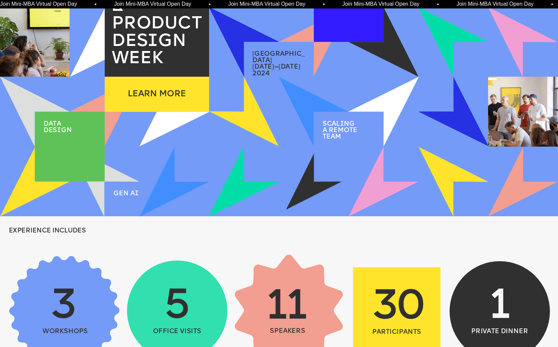  What do you see at coordinates (52, 124) in the screenshot?
I see `span: data` at bounding box center [52, 124].